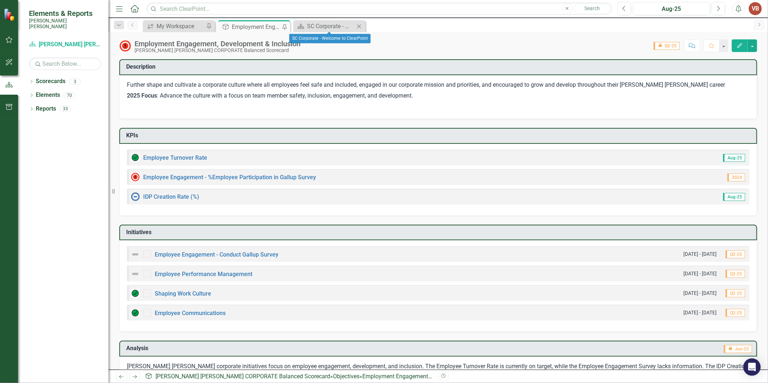 The image size is (768, 383). Describe the element at coordinates (142, 95) in the screenshot. I see `strong: 2025 Focus` at that location.